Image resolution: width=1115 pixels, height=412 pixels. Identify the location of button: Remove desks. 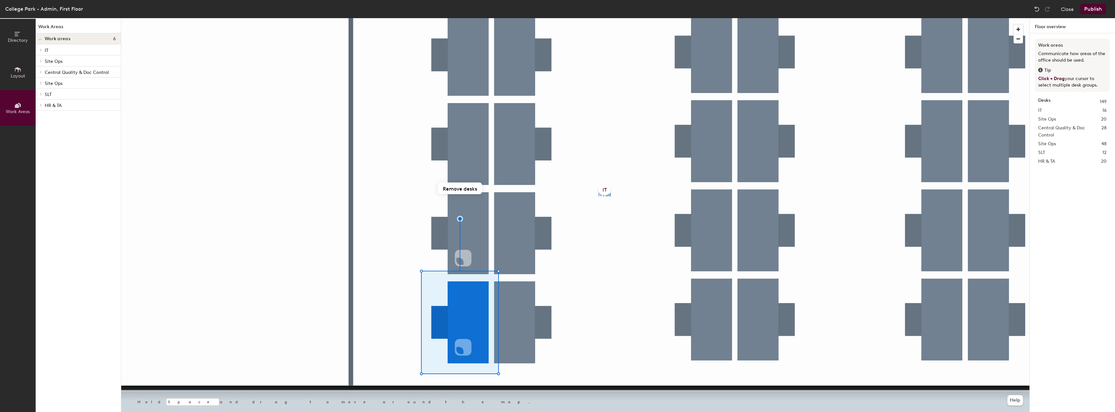
(460, 188).